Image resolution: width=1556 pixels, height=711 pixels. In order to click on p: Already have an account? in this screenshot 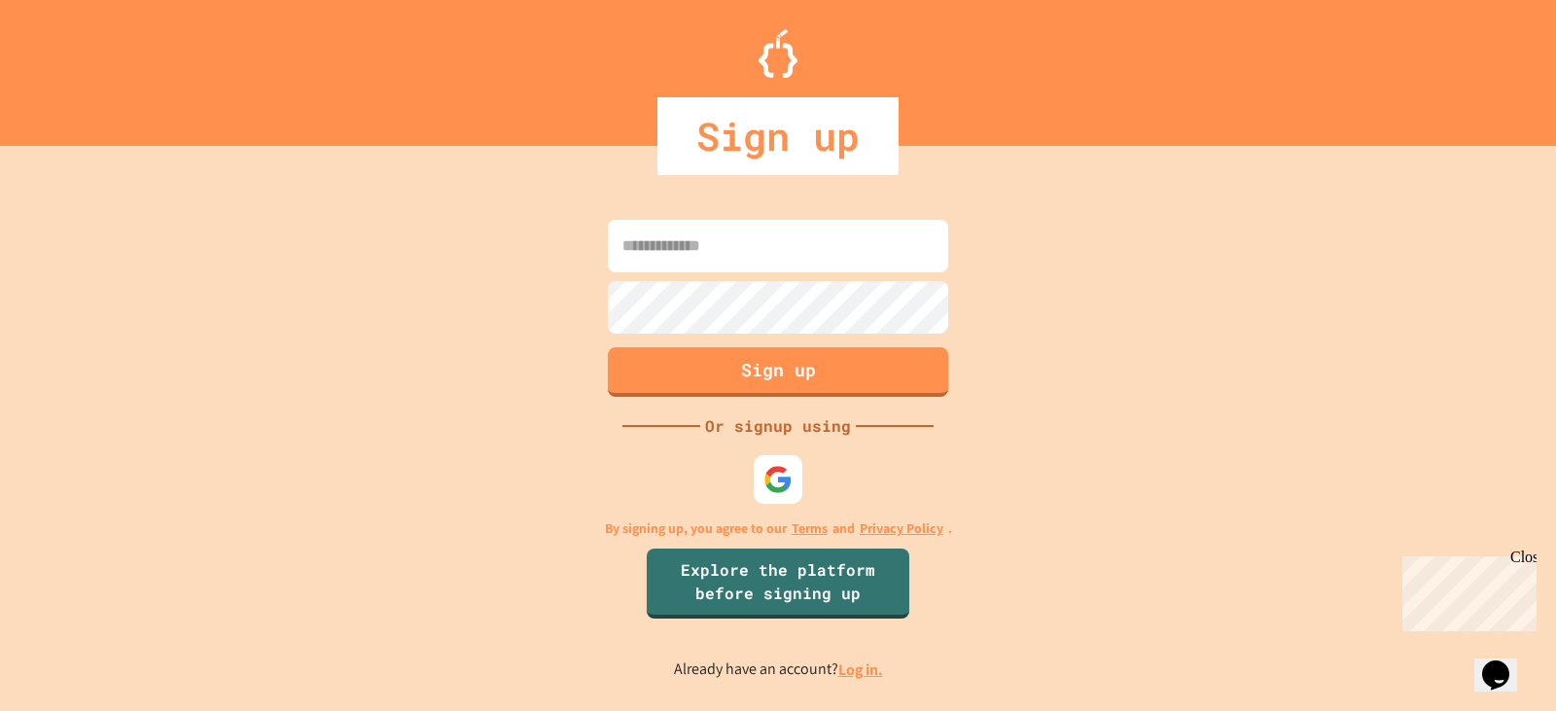, I will do `click(778, 669)`.